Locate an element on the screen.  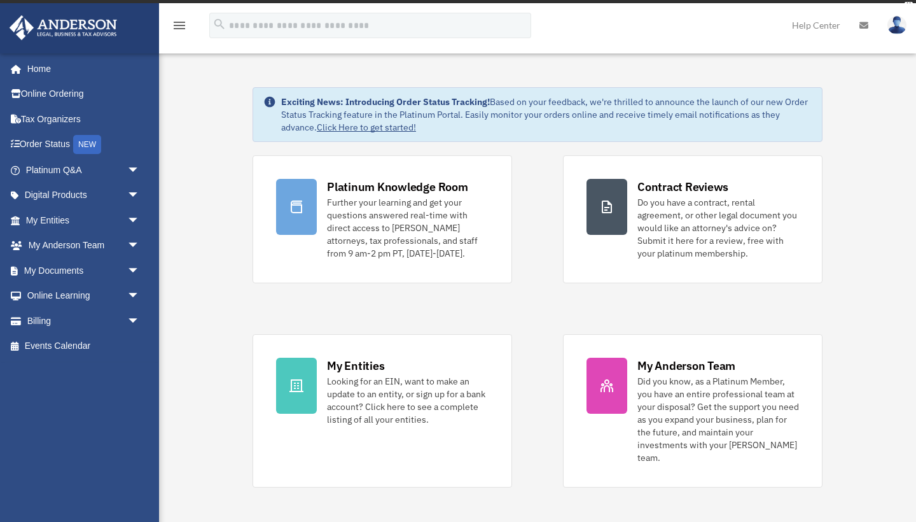
strong: Exciting News: Introducing Order Status Tracking! is located at coordinates (386, 102).